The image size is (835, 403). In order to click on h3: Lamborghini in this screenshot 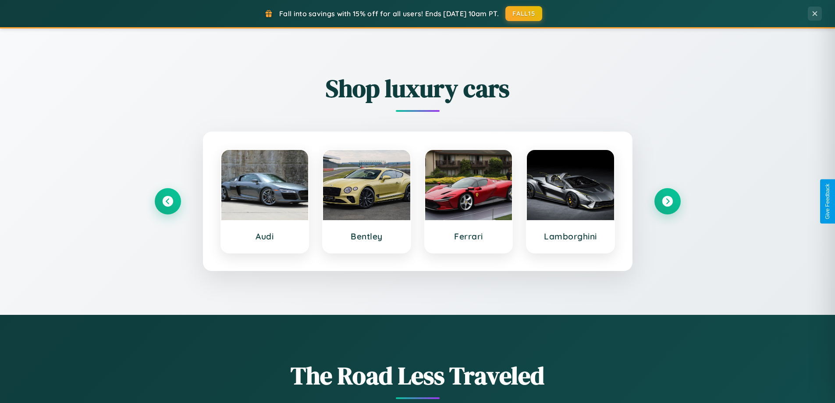, I will do `click(570, 236)`.